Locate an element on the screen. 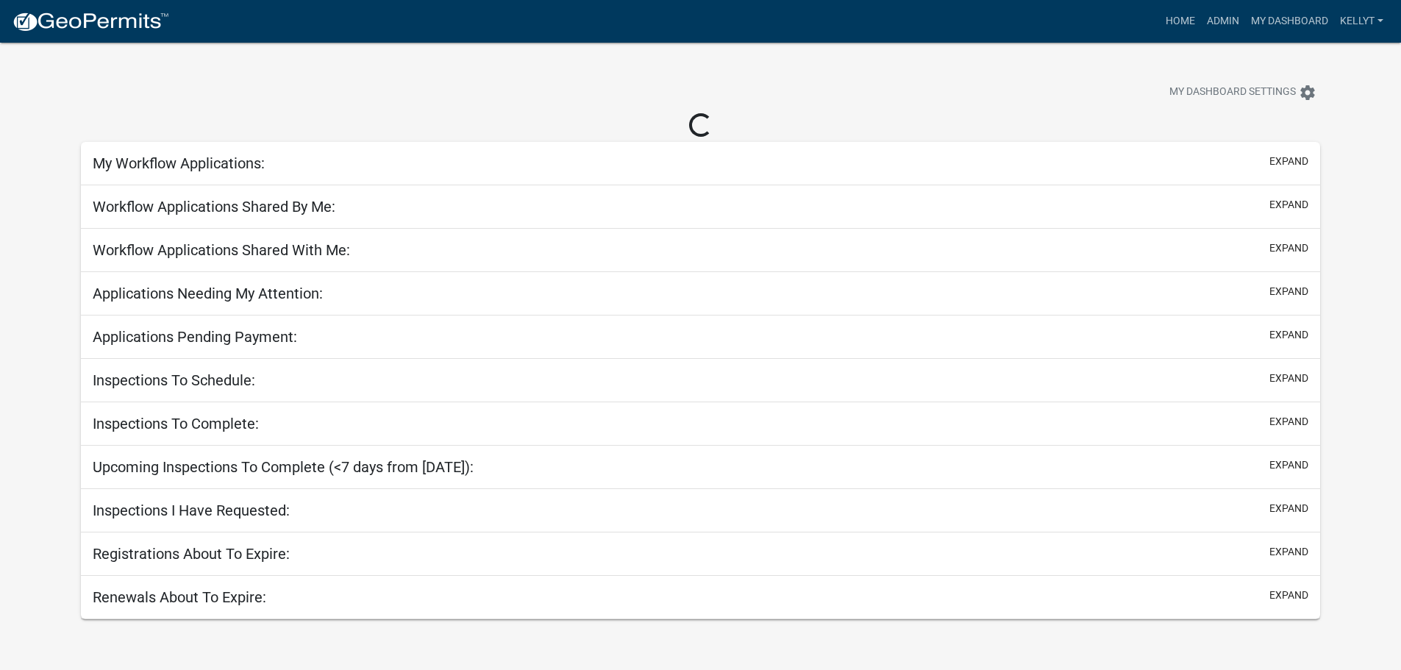 The width and height of the screenshot is (1401, 670). h5: Registrations About To Expire: is located at coordinates (191, 554).